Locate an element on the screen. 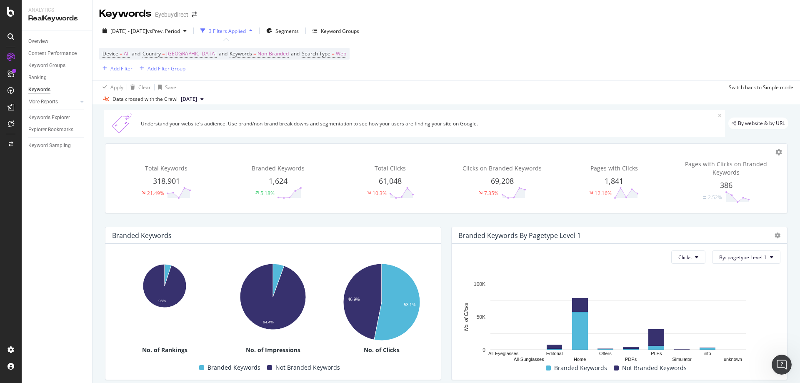  div: 7.35% is located at coordinates (491, 193).